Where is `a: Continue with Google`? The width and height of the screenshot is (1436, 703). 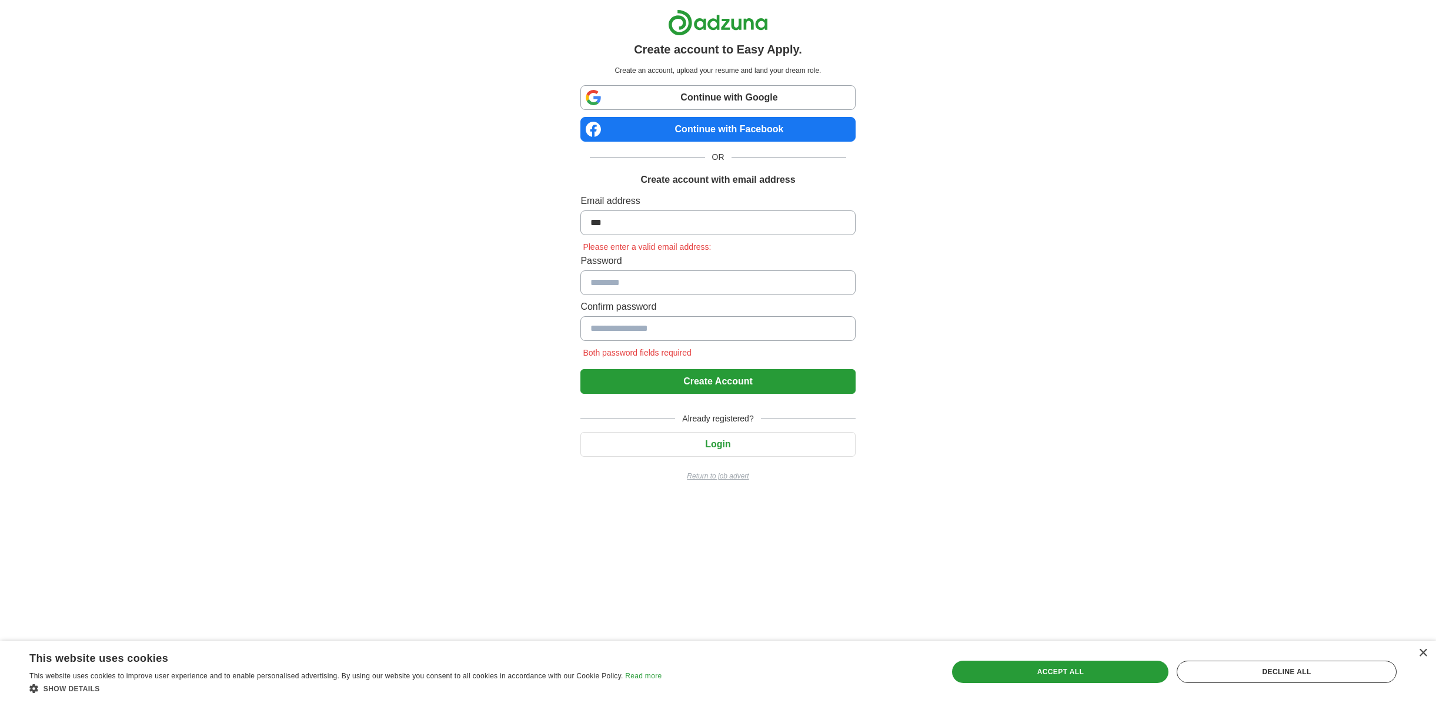 a: Continue with Google is located at coordinates (717, 98).